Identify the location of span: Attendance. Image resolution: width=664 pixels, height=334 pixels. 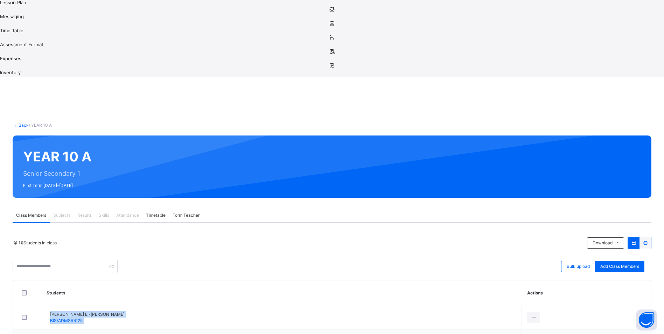
(127, 215).